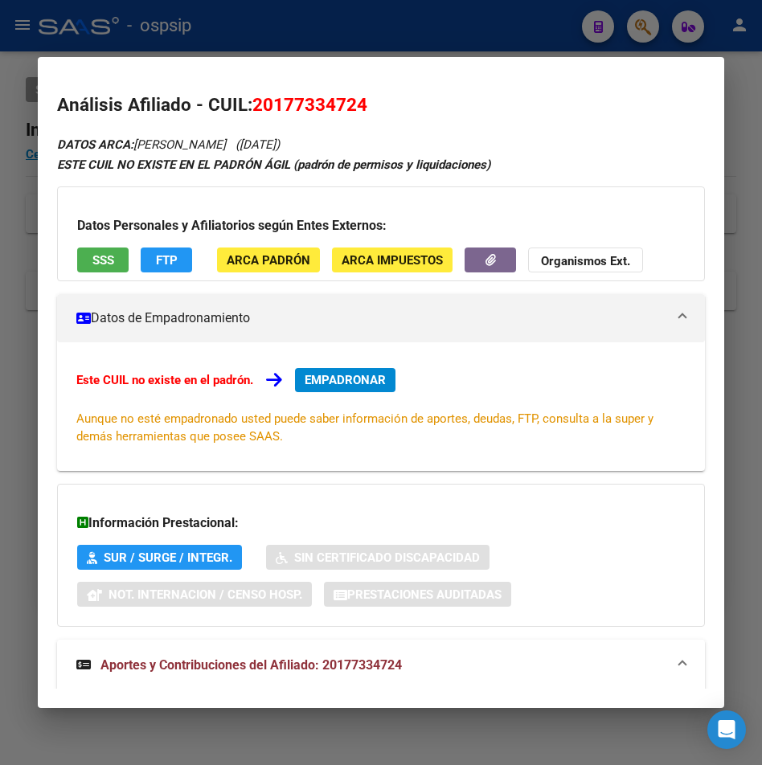 The image size is (762, 765). What do you see at coordinates (585, 260) in the screenshot?
I see `button: Organismos Ext.` at bounding box center [585, 260].